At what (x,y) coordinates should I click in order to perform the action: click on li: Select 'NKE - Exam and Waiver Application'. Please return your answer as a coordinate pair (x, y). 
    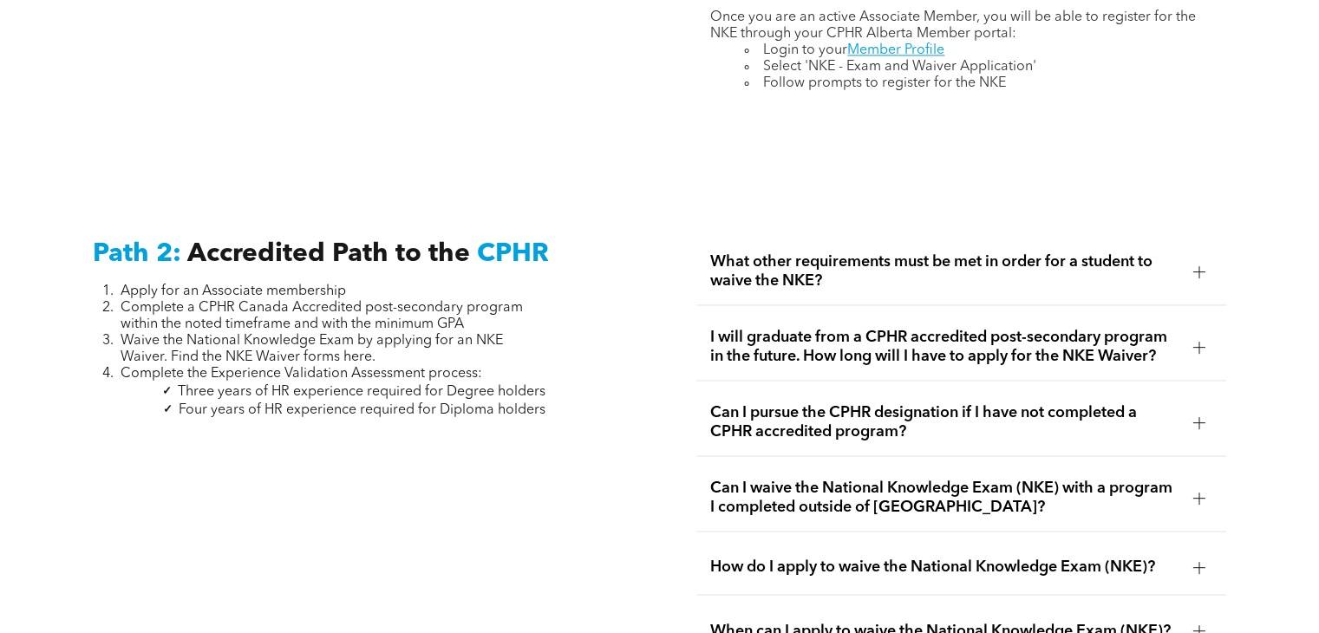
    Looking at the image, I should click on (979, 67).